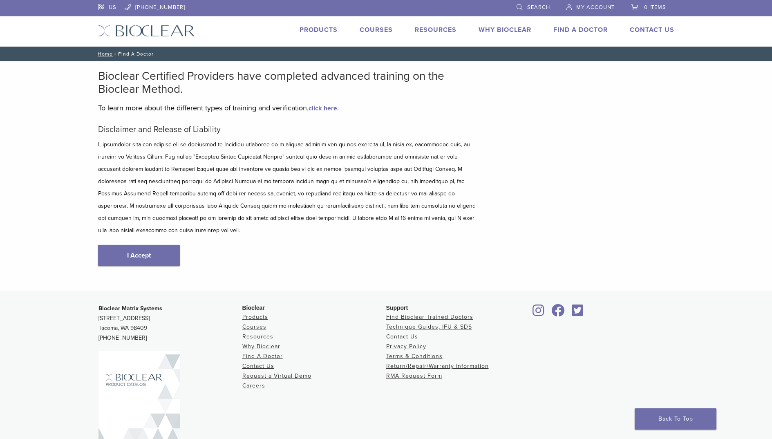 The image size is (772, 439). I want to click on a: Request a Virtual Demo, so click(277, 376).